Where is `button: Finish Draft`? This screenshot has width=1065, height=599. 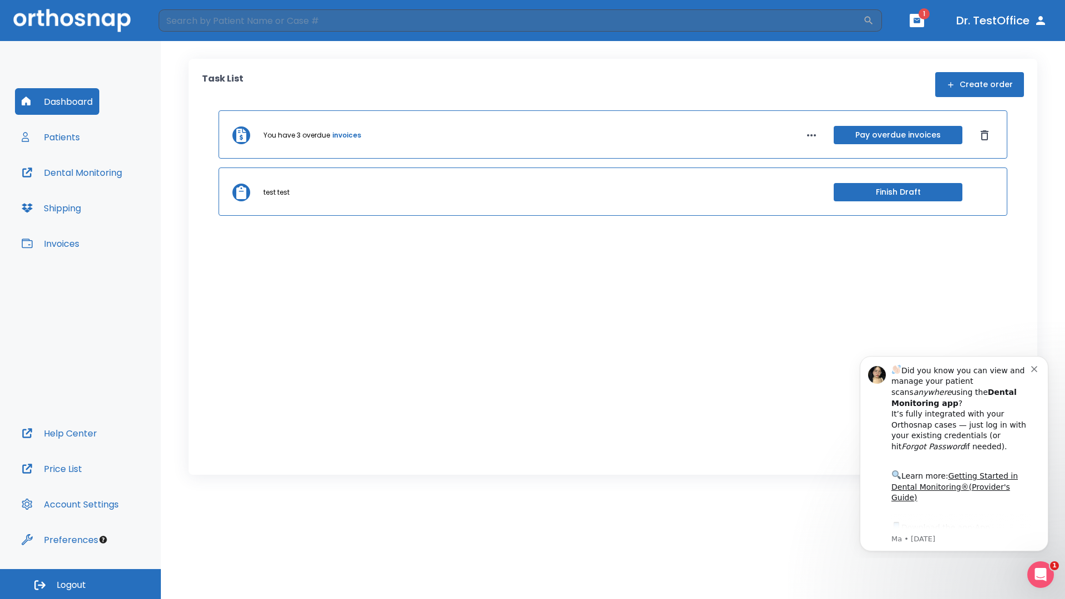
button: Finish Draft is located at coordinates (898, 192).